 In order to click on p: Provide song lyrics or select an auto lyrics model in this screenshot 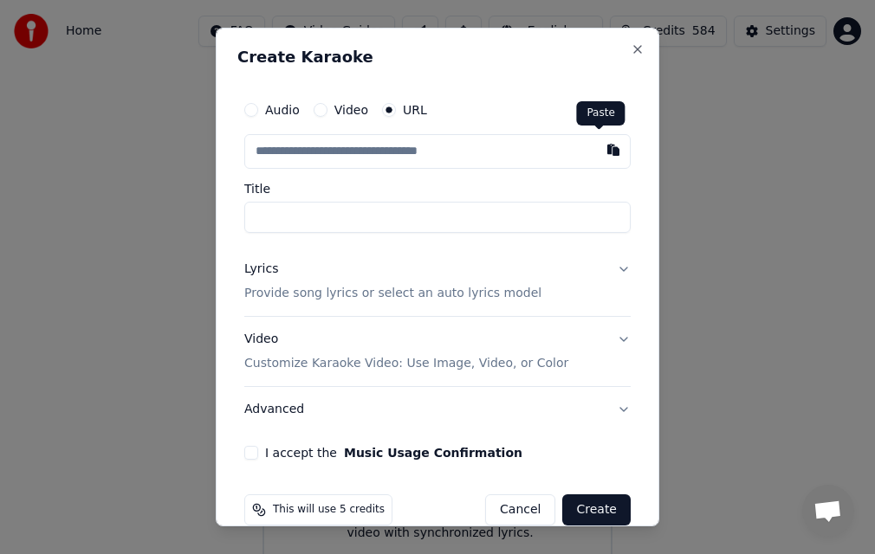, I will do `click(392, 294)`.